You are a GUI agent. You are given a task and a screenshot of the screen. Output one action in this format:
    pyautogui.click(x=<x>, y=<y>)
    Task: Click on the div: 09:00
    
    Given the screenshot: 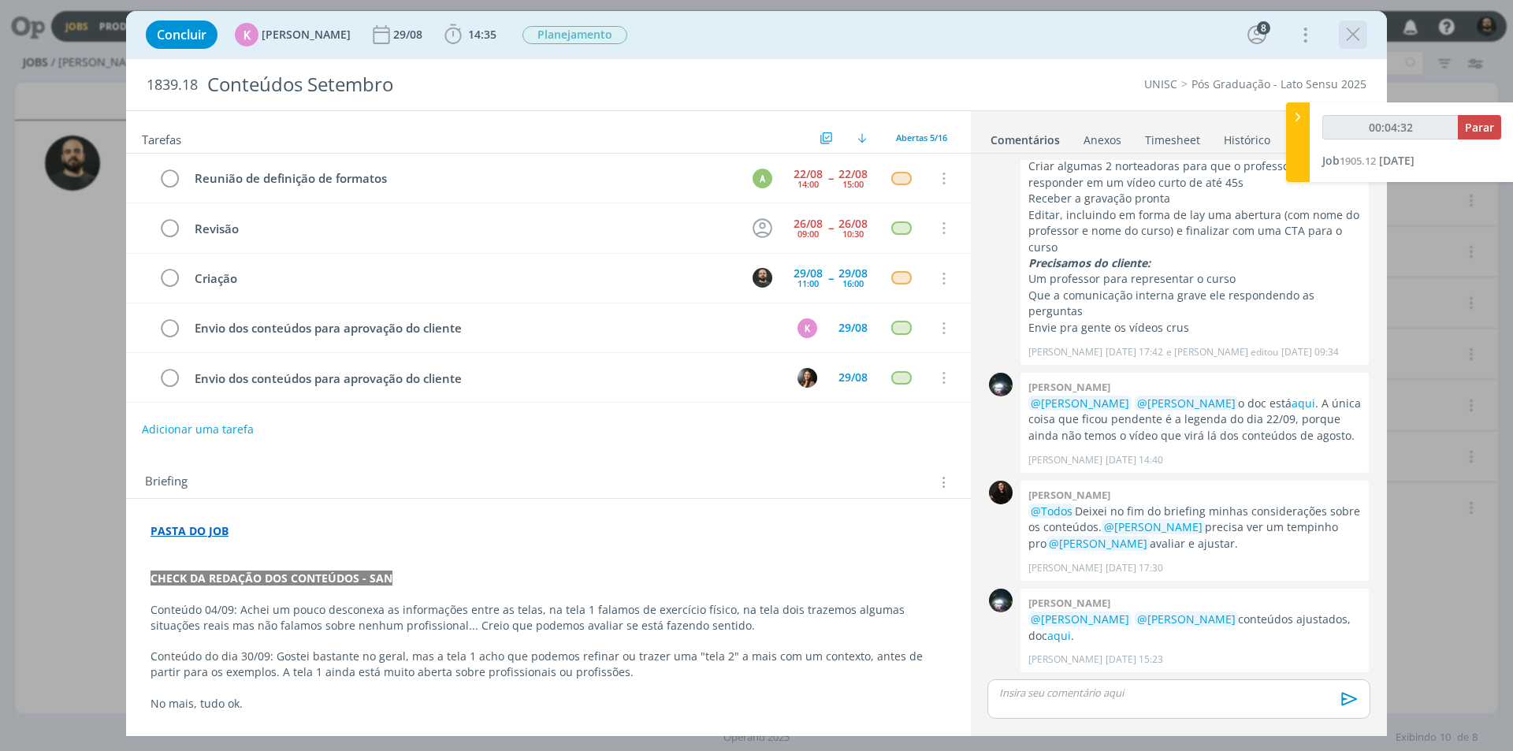 What is the action you would take?
    pyautogui.click(x=808, y=233)
    